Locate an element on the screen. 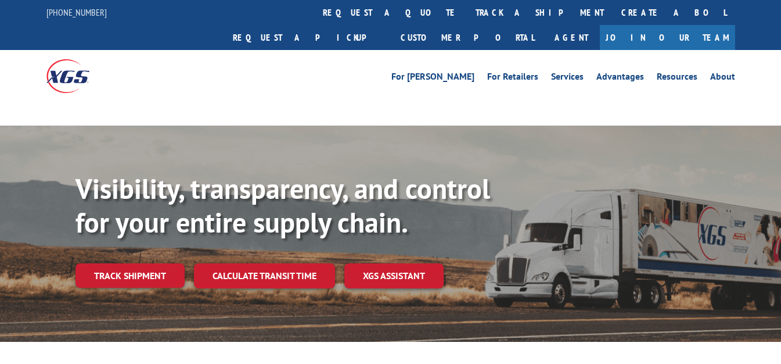  a: Track shipment is located at coordinates (130, 275).